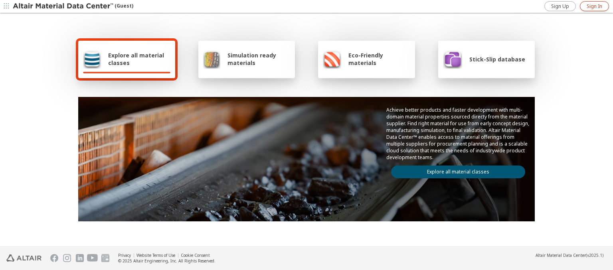 Image resolution: width=613 pixels, height=270 pixels. I want to click on a: Privacy, so click(124, 255).